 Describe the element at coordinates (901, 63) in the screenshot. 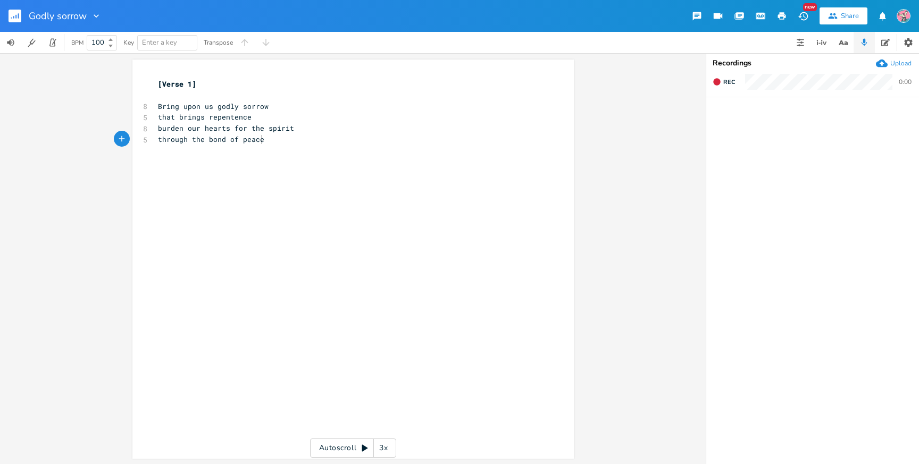

I see `div: Upload` at that location.